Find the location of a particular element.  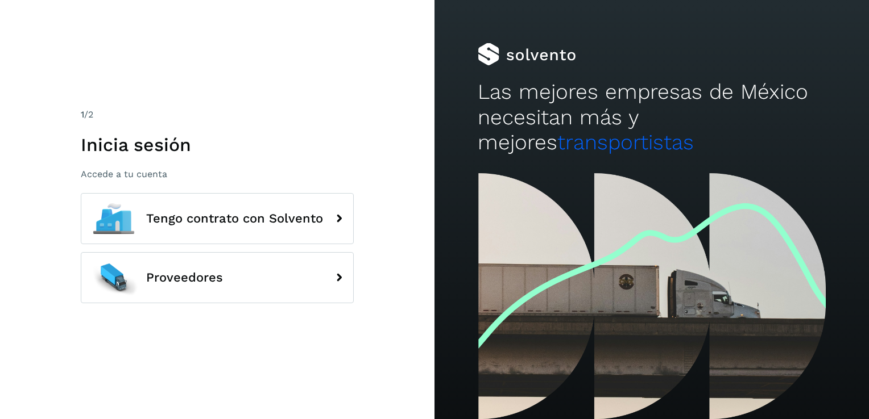

h2: Las mejores empresas de México necesitan más y mejores is located at coordinates (651, 117).